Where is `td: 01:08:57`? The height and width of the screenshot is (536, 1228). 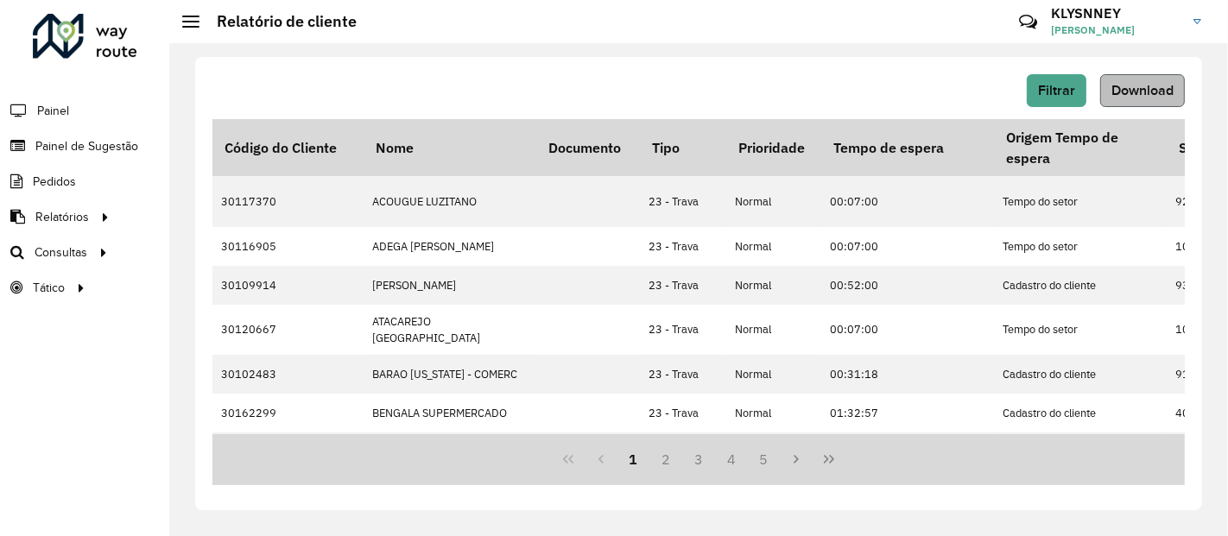 td: 01:08:57 is located at coordinates (908, 452).